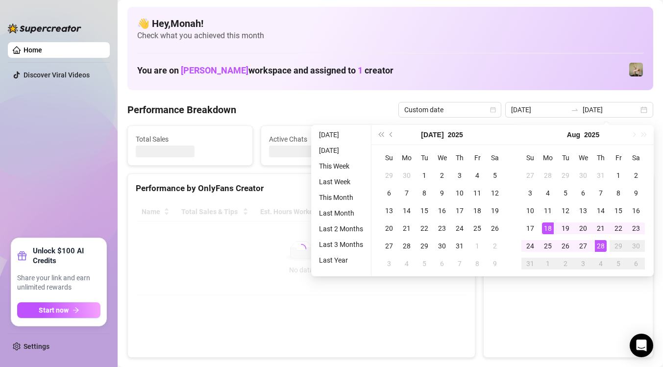 Image resolution: width=663 pixels, height=367 pixels. What do you see at coordinates (182, 110) in the screenshot?
I see `h4: Performance Breakdown` at bounding box center [182, 110].